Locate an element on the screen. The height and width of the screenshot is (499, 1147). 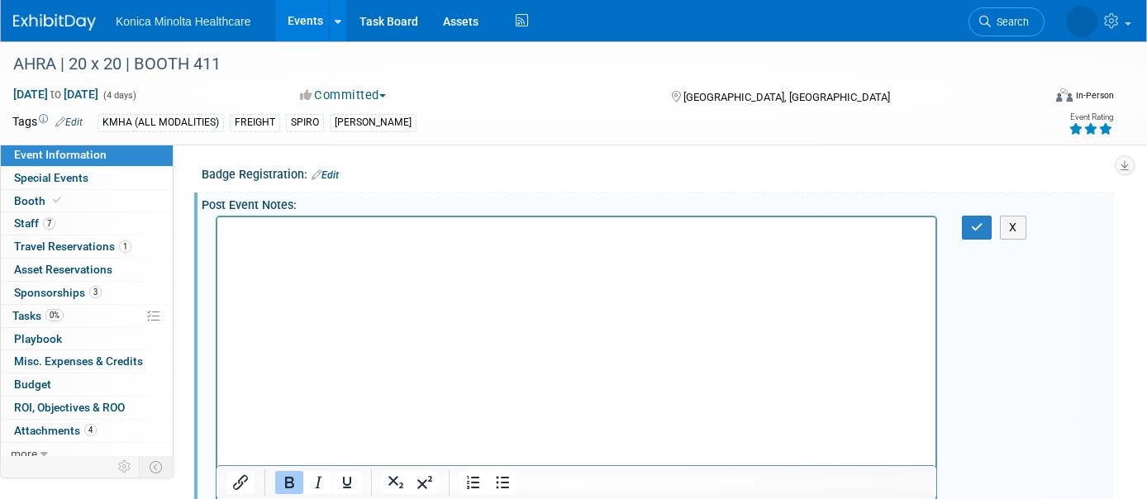
span: Booth is located at coordinates (39, 201).